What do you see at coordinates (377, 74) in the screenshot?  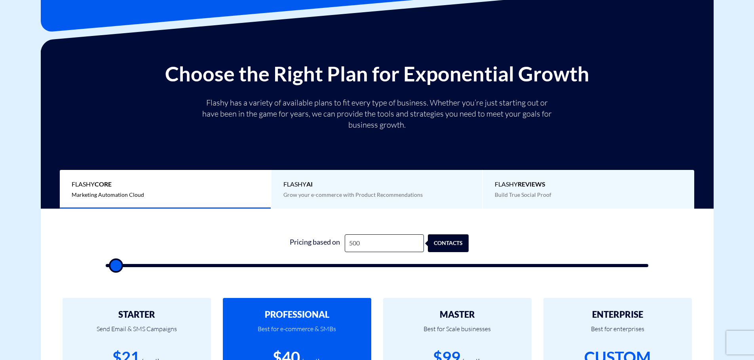 I see `h2: Choose the Right Plan for Exponential Growth` at bounding box center [377, 74].